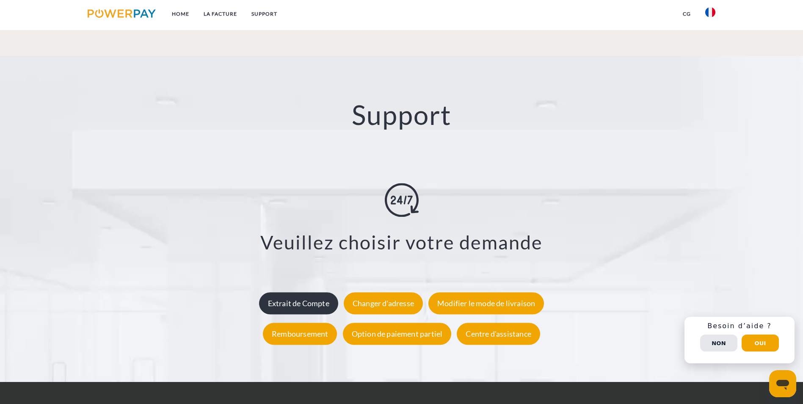  What do you see at coordinates (397, 333) in the screenshot?
I see `a: Option de paiement partiel` at bounding box center [397, 333].